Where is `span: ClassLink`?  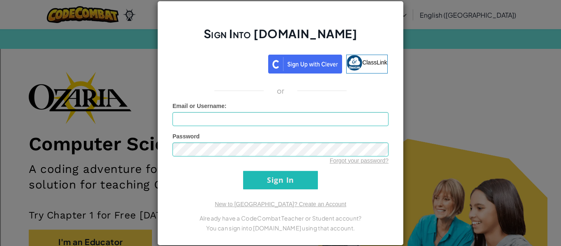 span: ClassLink is located at coordinates (375, 62).